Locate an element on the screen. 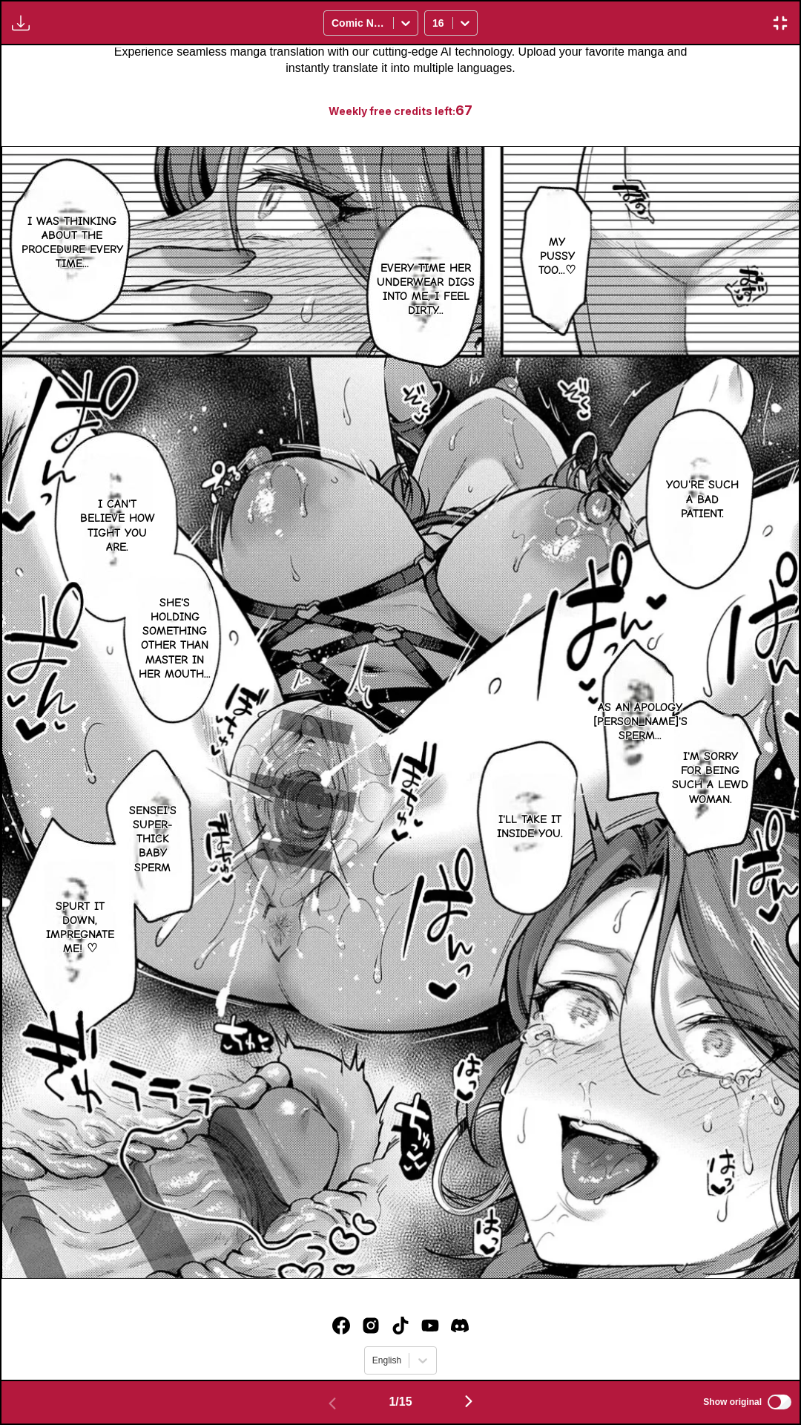 The width and height of the screenshot is (801, 1425). img: Manga Panel is located at coordinates (401, 712).